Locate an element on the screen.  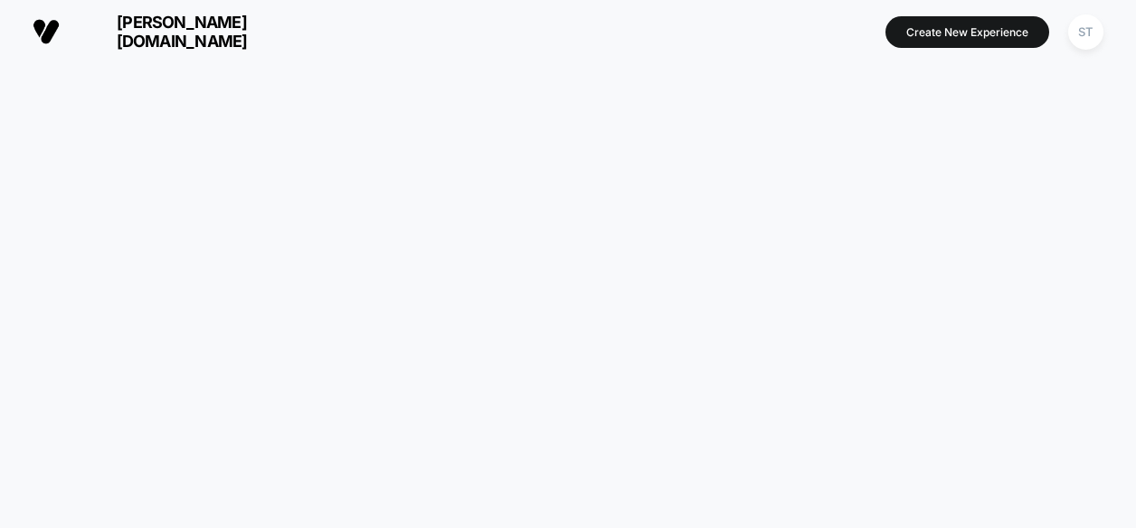
button: Create New Experience is located at coordinates (967, 32).